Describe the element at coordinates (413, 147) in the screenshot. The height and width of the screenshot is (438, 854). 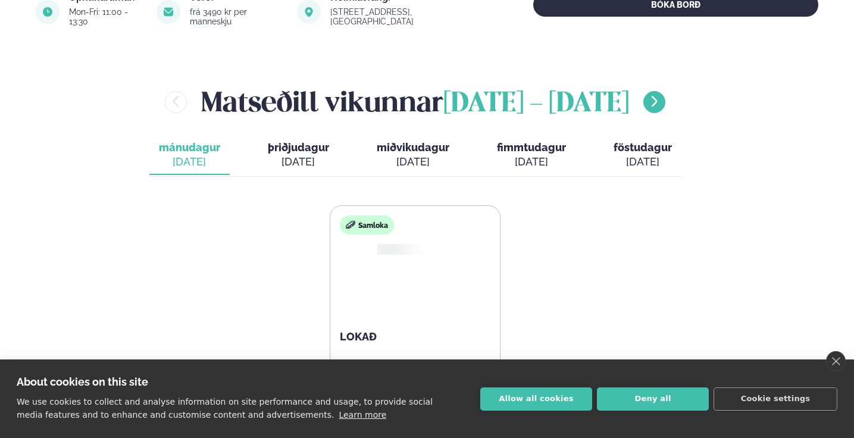
I see `span: miðvikudagur` at that location.